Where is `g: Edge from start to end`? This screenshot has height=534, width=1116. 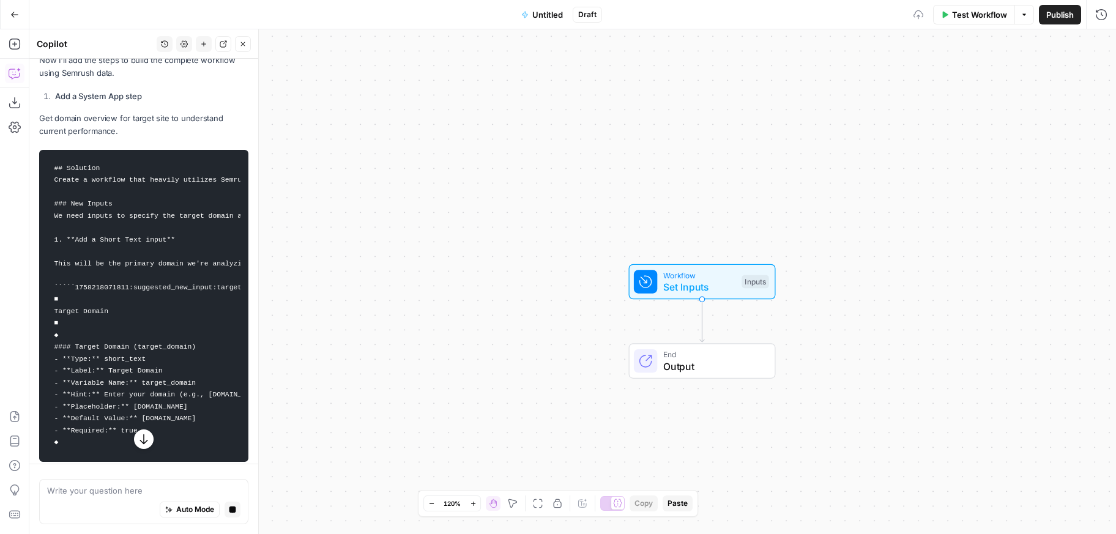
g: Edge from start to end is located at coordinates (701, 320).